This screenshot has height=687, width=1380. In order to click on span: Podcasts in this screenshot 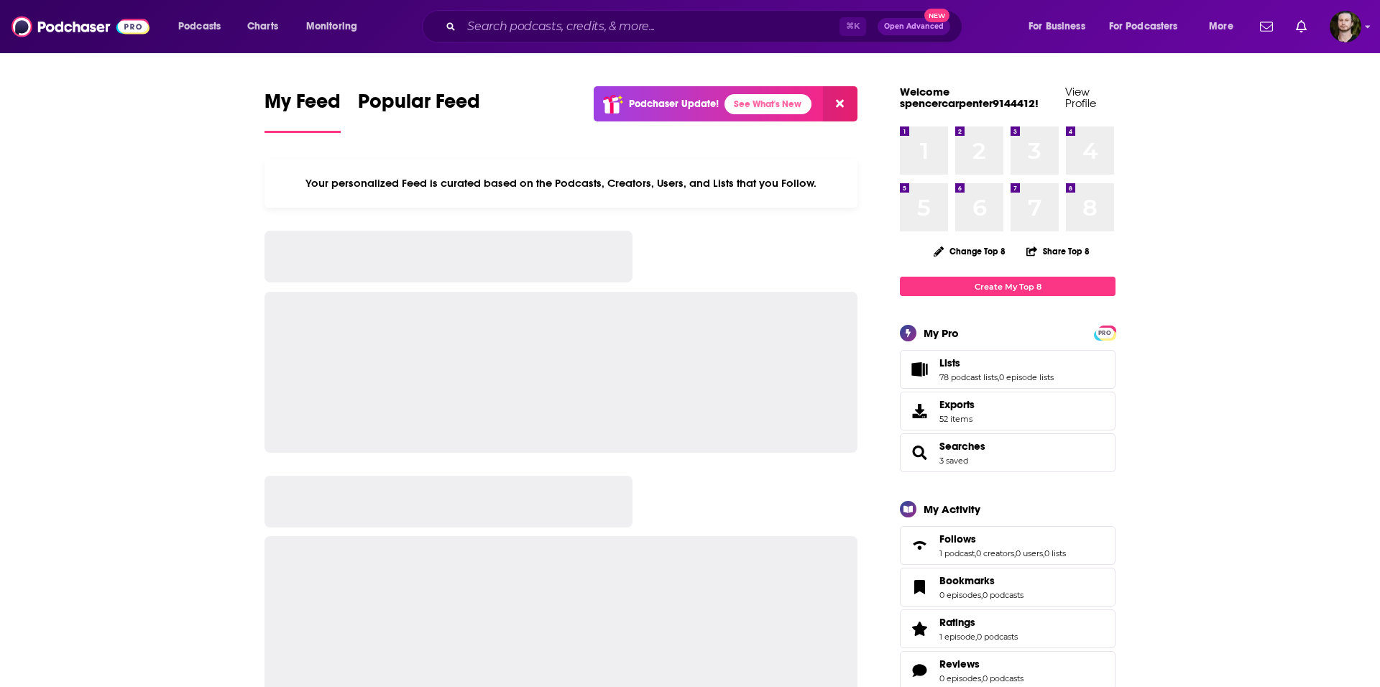, I will do `click(199, 27)`.